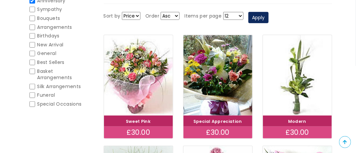 This screenshot has height=153, width=356. What do you see at coordinates (47, 53) in the screenshot?
I see `span: General` at bounding box center [47, 53].